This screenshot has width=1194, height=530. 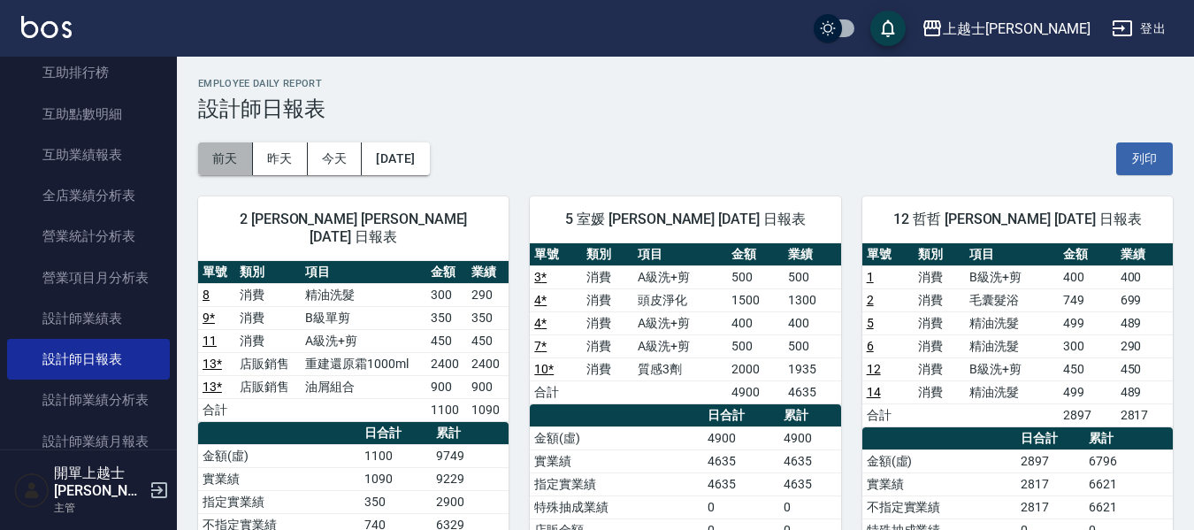 What do you see at coordinates (874, 392) in the screenshot?
I see `a: 14` at bounding box center [874, 392].